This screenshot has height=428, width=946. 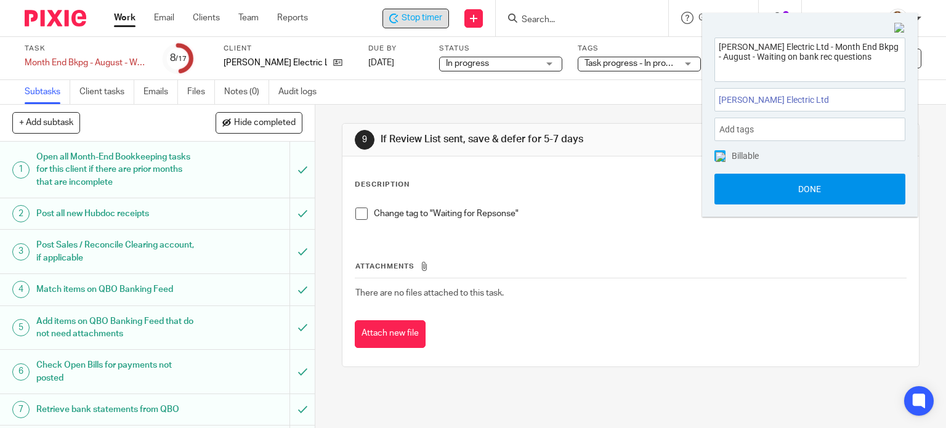 What do you see at coordinates (288, 49) in the screenshot?
I see `label: Client` at bounding box center [288, 49].